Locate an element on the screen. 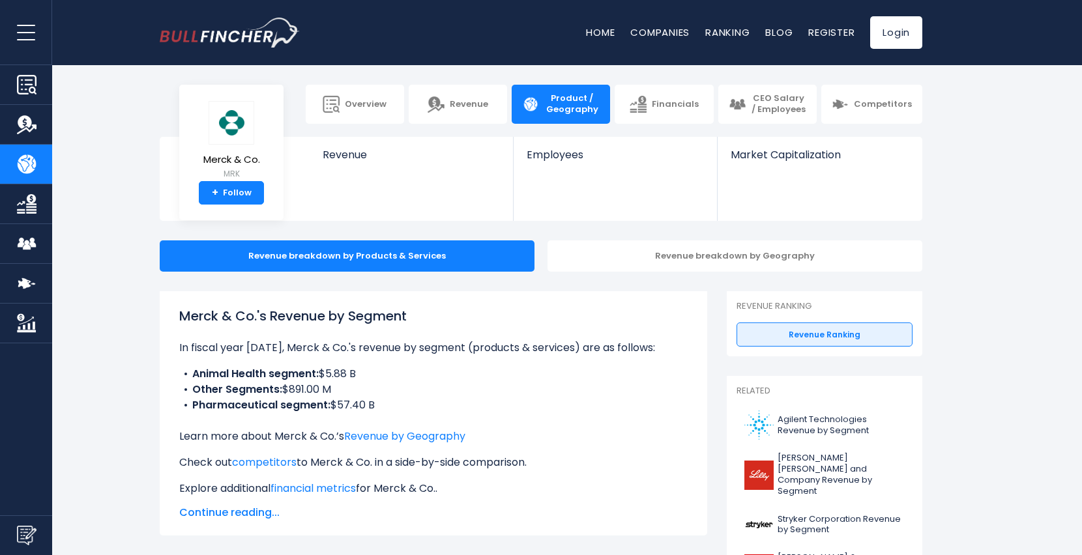 This screenshot has width=1082, height=555. div: Revenue breakdown by Products & Services is located at coordinates (347, 256).